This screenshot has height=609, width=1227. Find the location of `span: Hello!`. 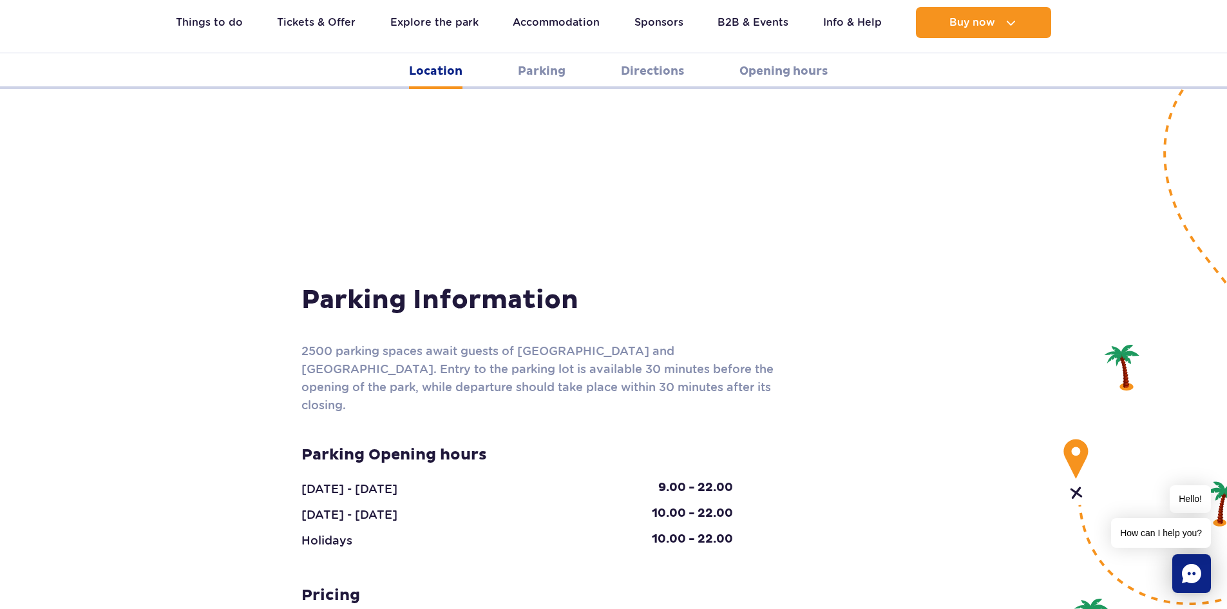

span: Hello! is located at coordinates (1190, 499).